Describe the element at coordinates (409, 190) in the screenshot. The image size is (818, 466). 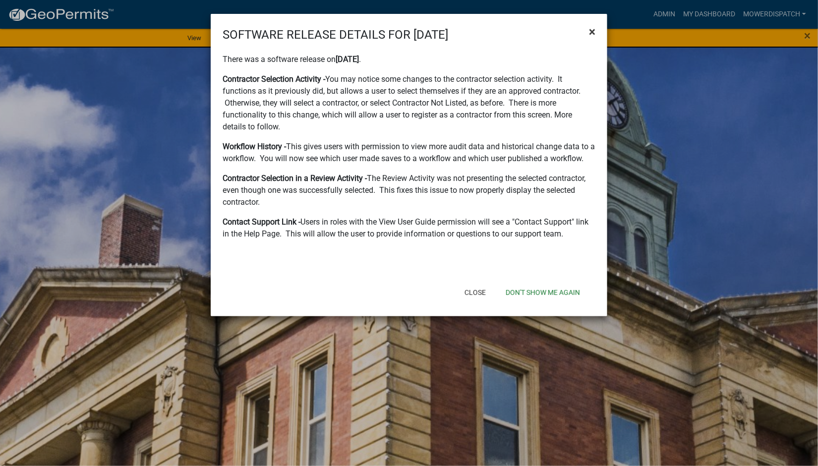
I see `p: The Review Activity was not presenting the selected contractor, even though one was successfully ...` at that location.